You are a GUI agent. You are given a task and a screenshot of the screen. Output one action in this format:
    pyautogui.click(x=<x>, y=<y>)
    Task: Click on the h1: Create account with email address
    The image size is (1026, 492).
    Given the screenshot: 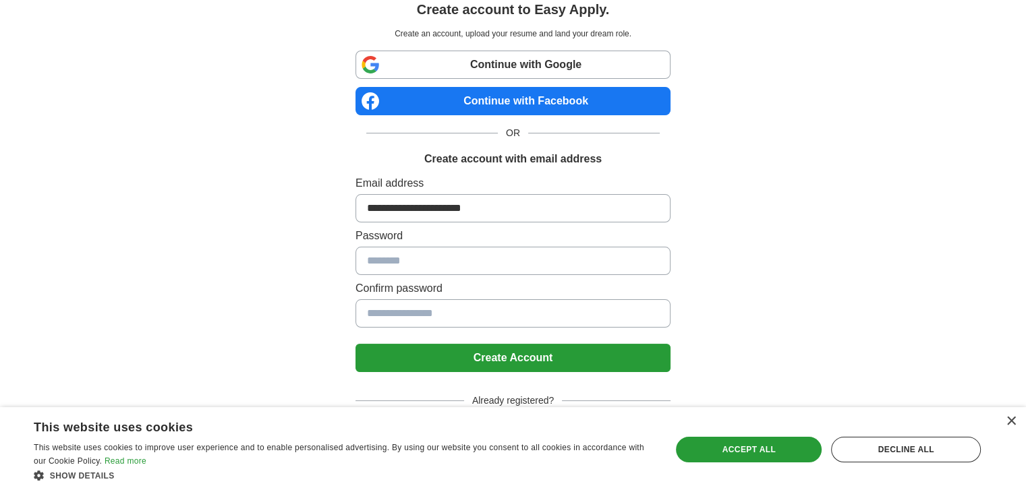 What is the action you would take?
    pyautogui.click(x=513, y=159)
    